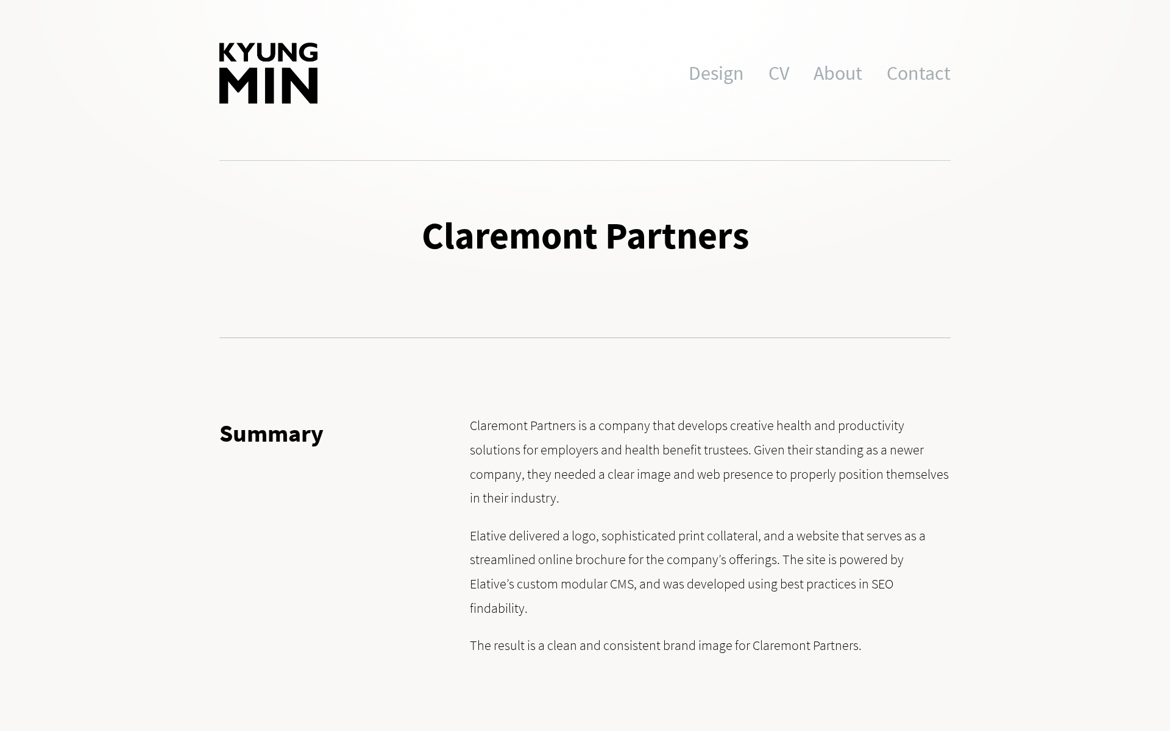  What do you see at coordinates (334, 433) in the screenshot?
I see `h2: Summary` at bounding box center [334, 433].